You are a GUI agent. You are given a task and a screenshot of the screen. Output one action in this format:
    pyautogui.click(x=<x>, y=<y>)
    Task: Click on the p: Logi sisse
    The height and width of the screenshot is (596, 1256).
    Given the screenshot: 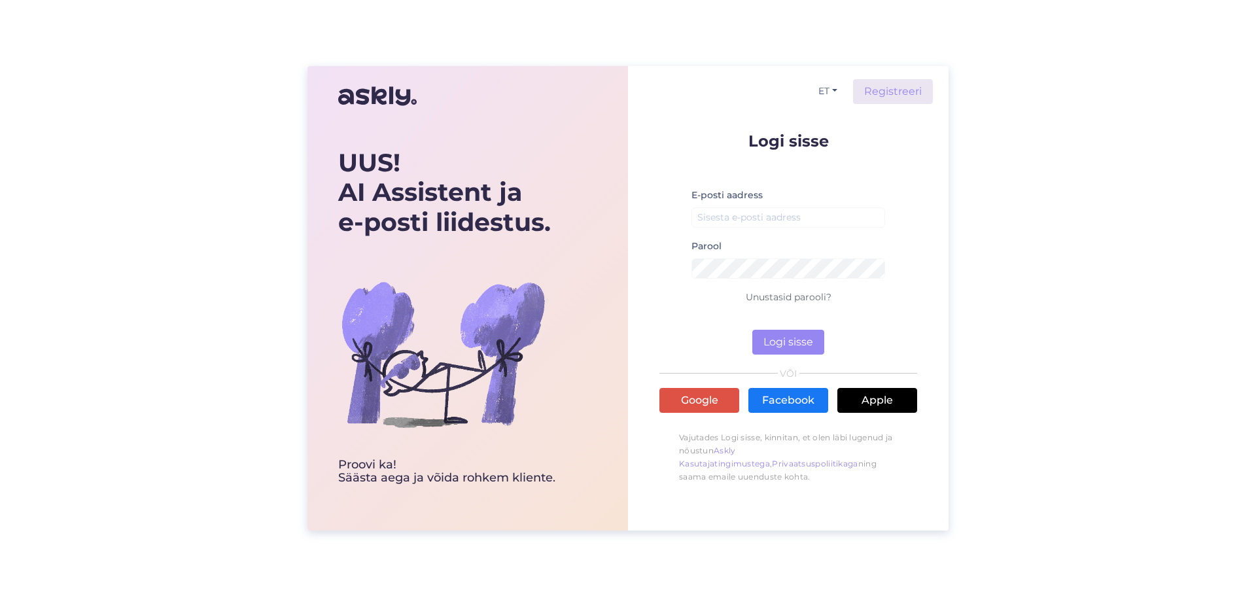 What is the action you would take?
    pyautogui.click(x=788, y=141)
    